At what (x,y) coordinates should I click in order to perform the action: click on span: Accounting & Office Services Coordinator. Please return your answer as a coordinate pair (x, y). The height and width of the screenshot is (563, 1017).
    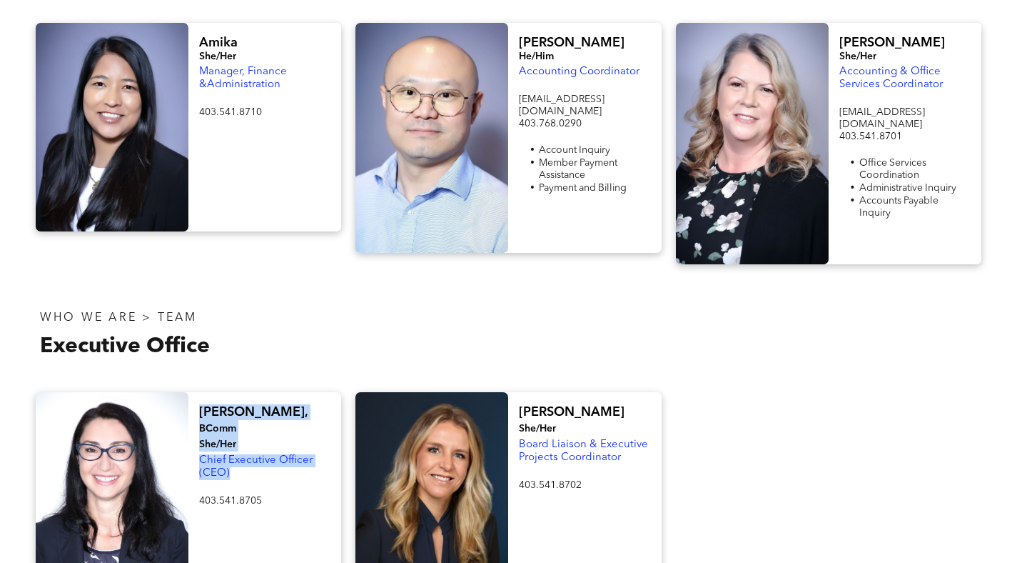
    Looking at the image, I should click on (891, 78).